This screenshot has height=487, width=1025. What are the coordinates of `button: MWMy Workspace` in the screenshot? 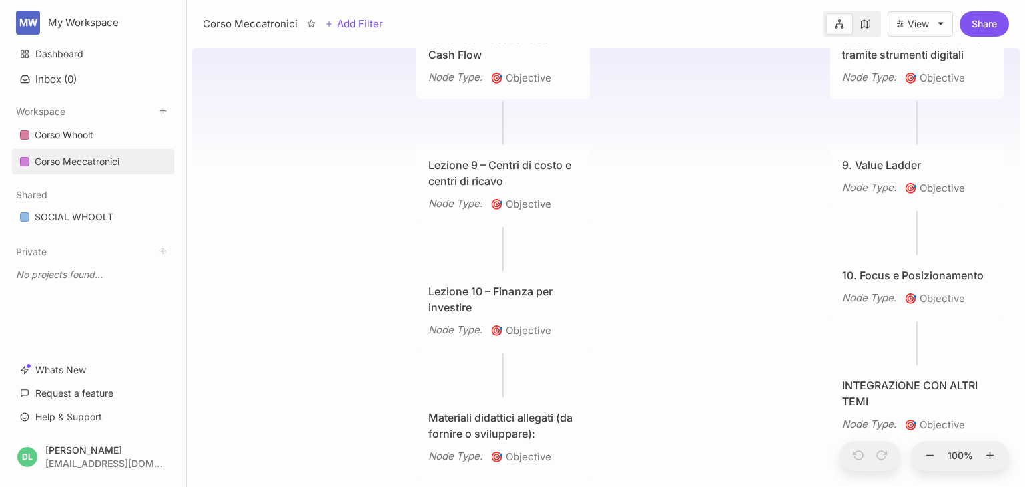 It's located at (93, 23).